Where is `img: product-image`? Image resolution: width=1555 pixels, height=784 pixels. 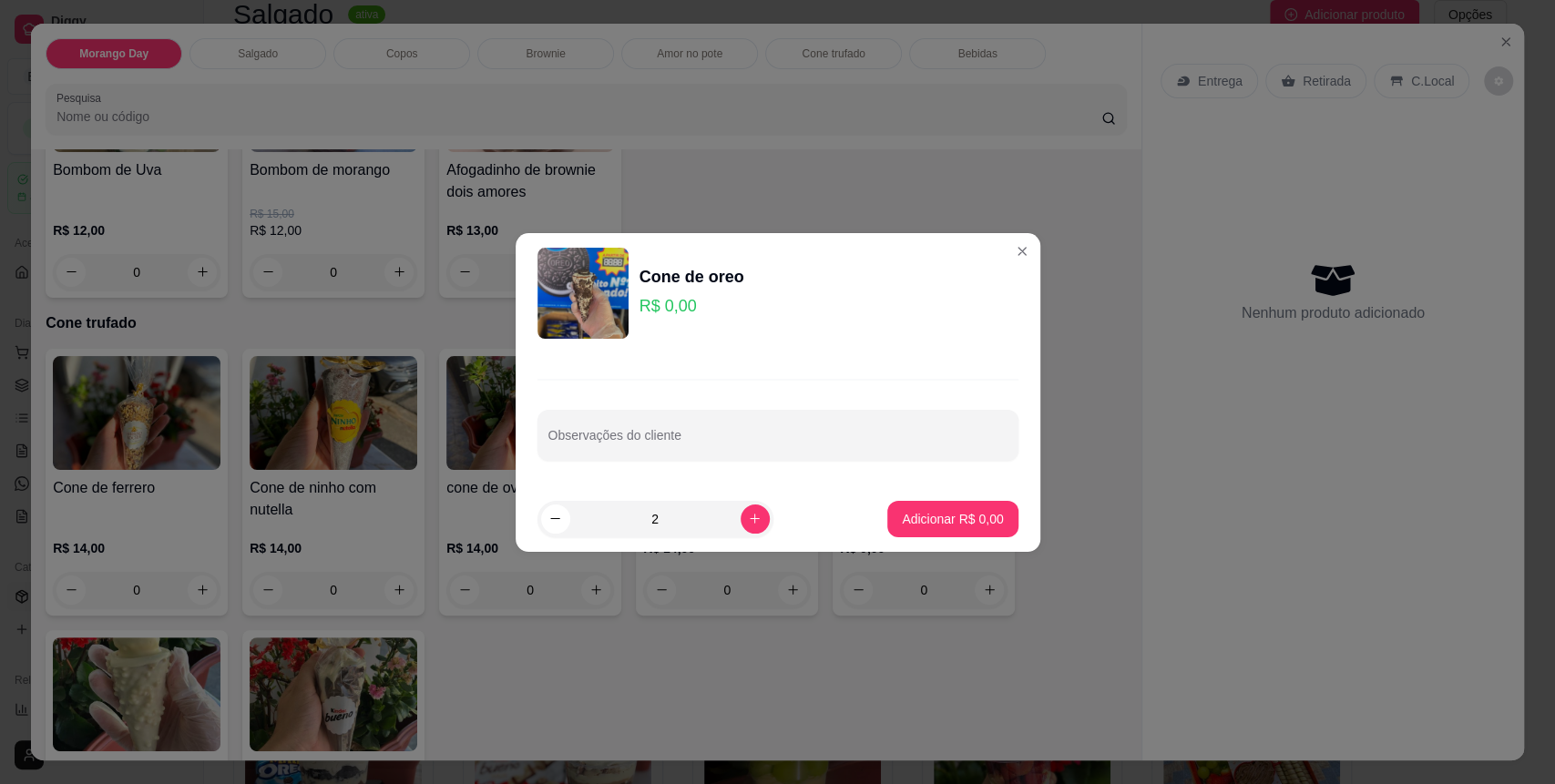 img: product-image is located at coordinates (583, 293).